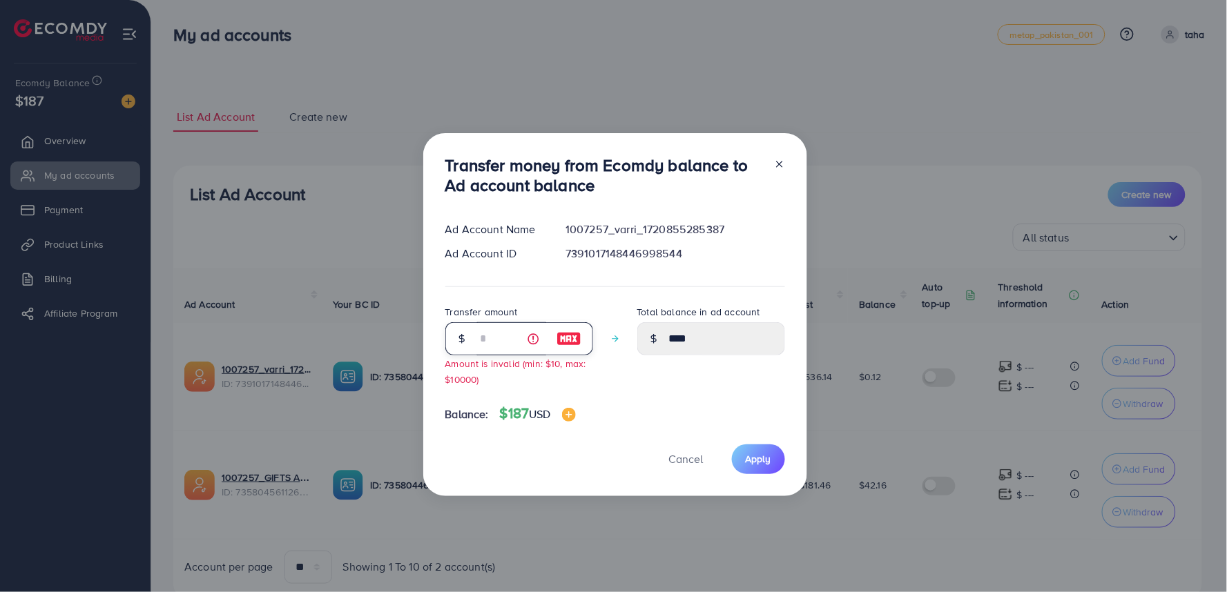 The height and width of the screenshot is (592, 1227). I want to click on div: Ad Account ID, so click(494, 253).